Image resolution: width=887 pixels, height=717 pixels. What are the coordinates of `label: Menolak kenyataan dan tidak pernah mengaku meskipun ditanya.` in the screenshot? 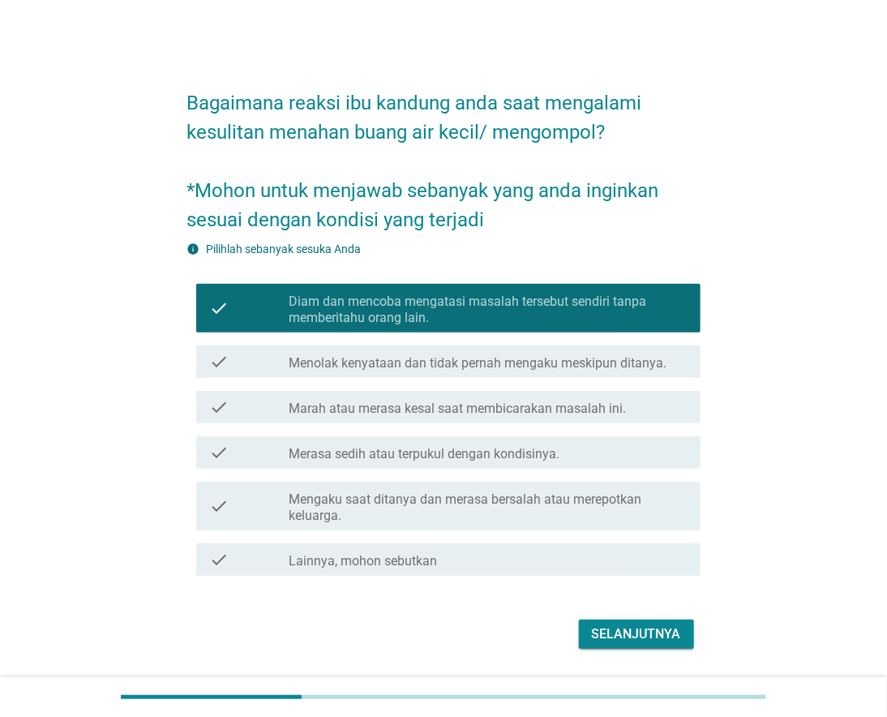 It's located at (479, 363).